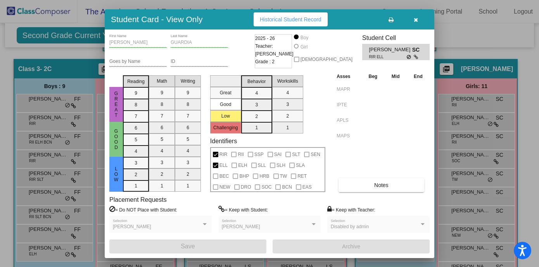  What do you see at coordinates (243, 210) in the screenshot?
I see `label: = Keep with Student:` at bounding box center [243, 210].